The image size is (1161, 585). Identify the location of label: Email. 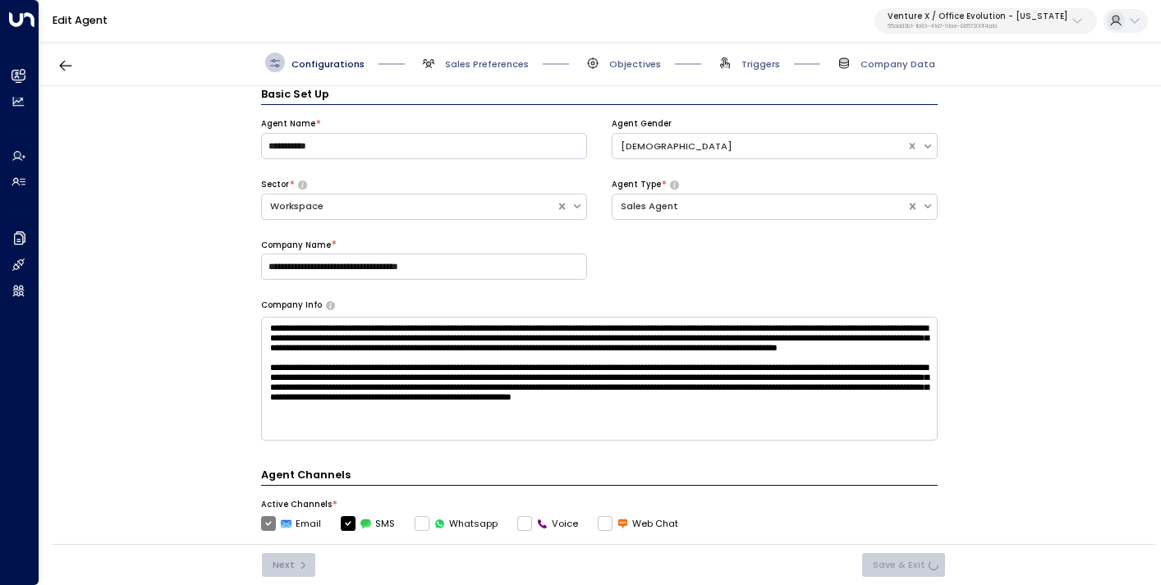
(291, 524).